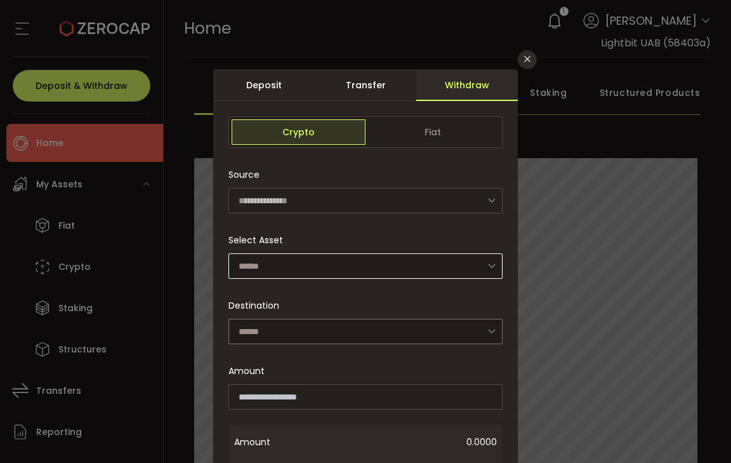  Describe the element at coordinates (264, 85) in the screenshot. I see `div: Deposit` at that location.